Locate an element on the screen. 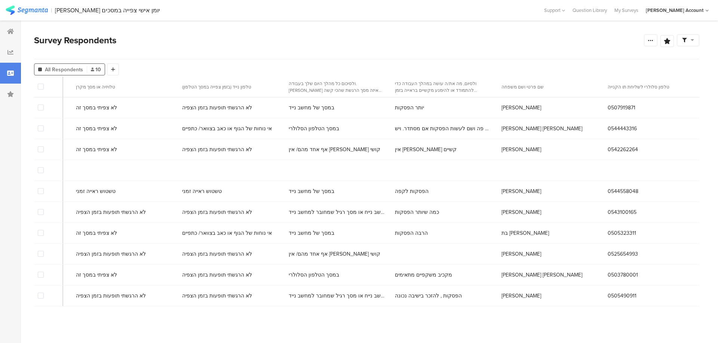 The image size is (718, 343). span: 0507919871 is located at coordinates (621, 108).